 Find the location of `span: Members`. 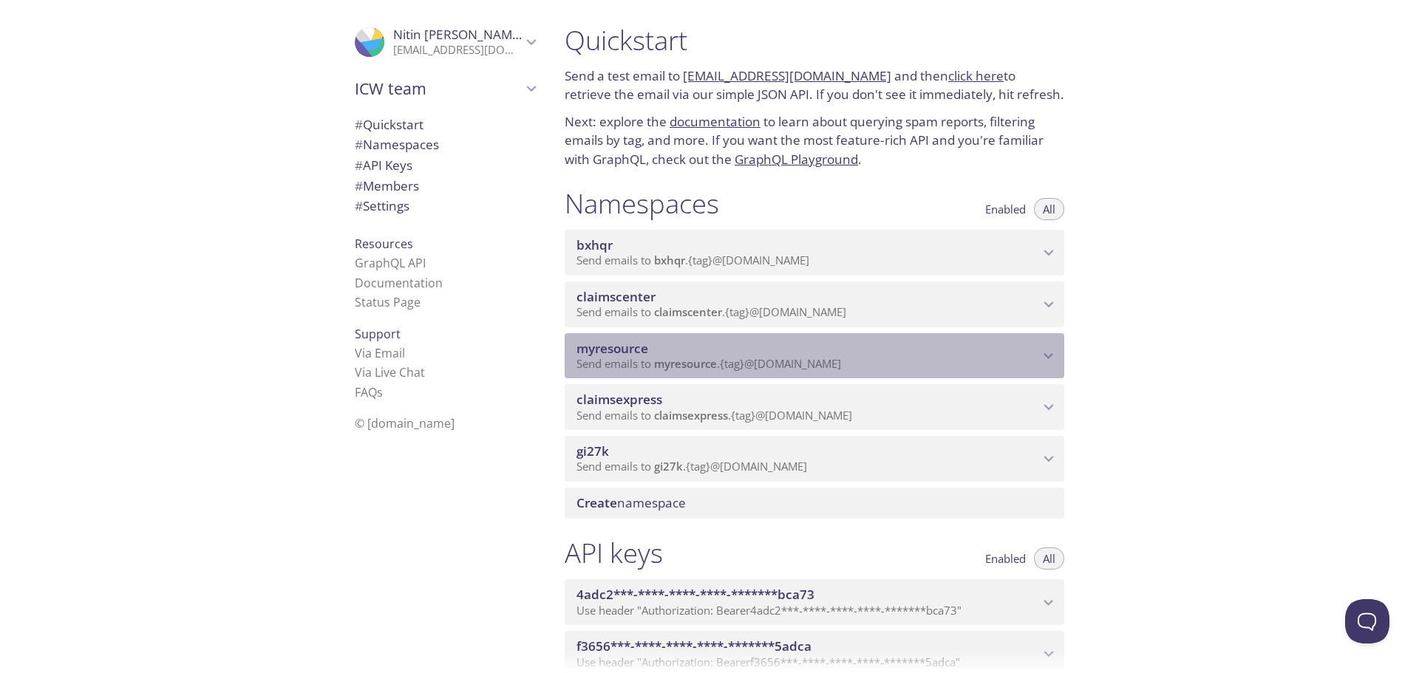

span: Members is located at coordinates (387, 186).